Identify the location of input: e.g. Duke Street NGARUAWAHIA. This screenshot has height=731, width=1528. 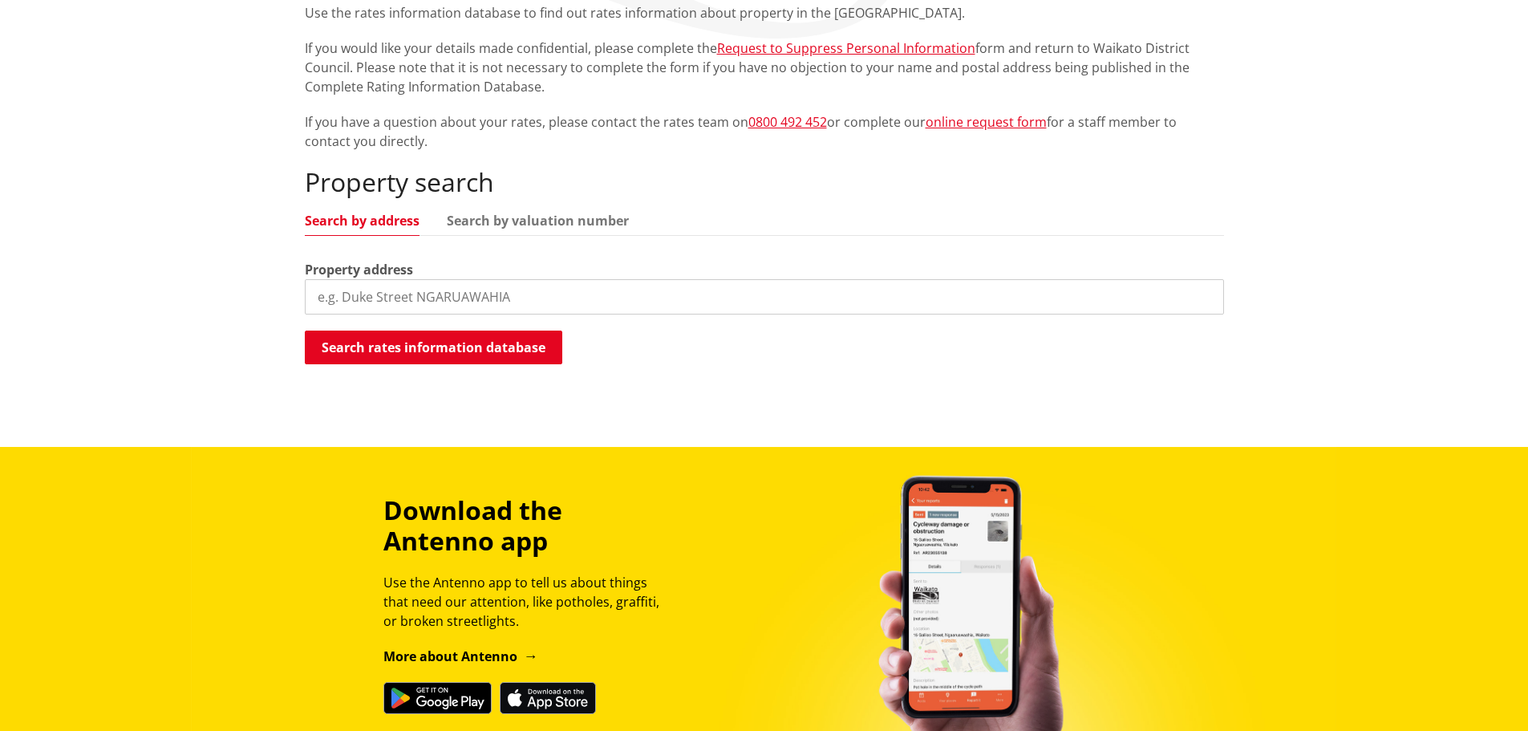
(764, 297).